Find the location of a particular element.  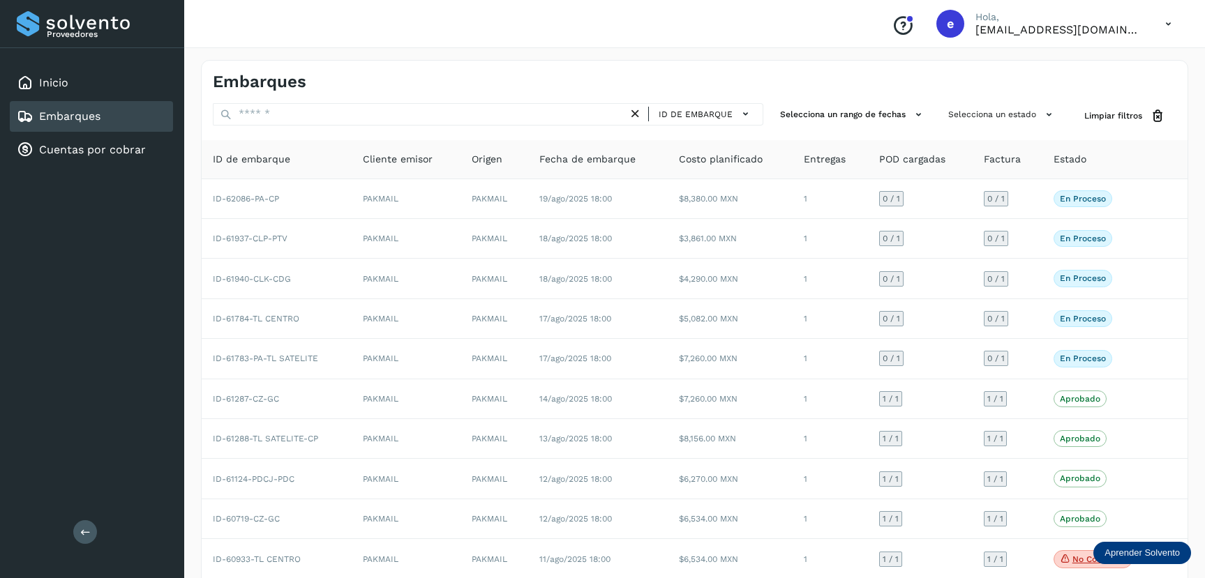

span: 11/ago/2025 18:00 is located at coordinates (575, 560).